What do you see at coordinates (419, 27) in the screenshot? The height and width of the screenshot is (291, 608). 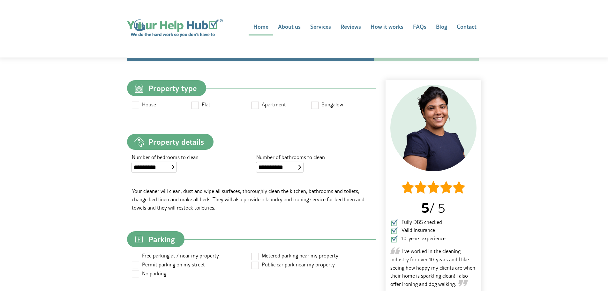 I see `a: FAQs` at bounding box center [419, 27].